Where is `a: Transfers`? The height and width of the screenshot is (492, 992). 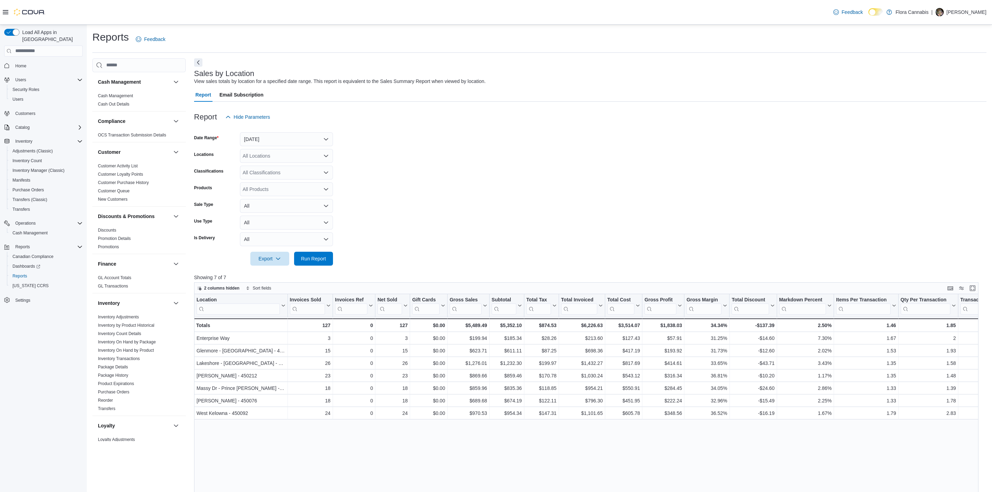
a: Transfers is located at coordinates (21, 209).